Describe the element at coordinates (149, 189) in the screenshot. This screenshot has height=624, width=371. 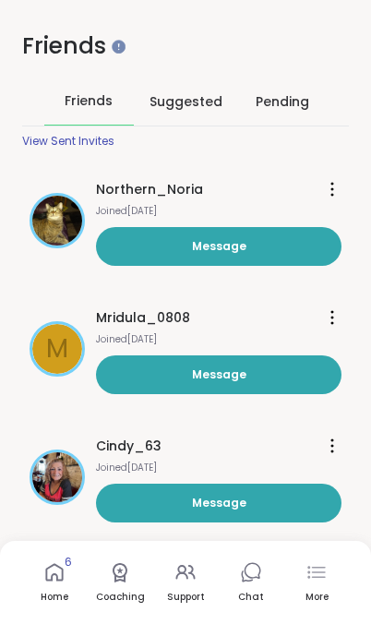
I see `span: Northern_Noria` at that location.